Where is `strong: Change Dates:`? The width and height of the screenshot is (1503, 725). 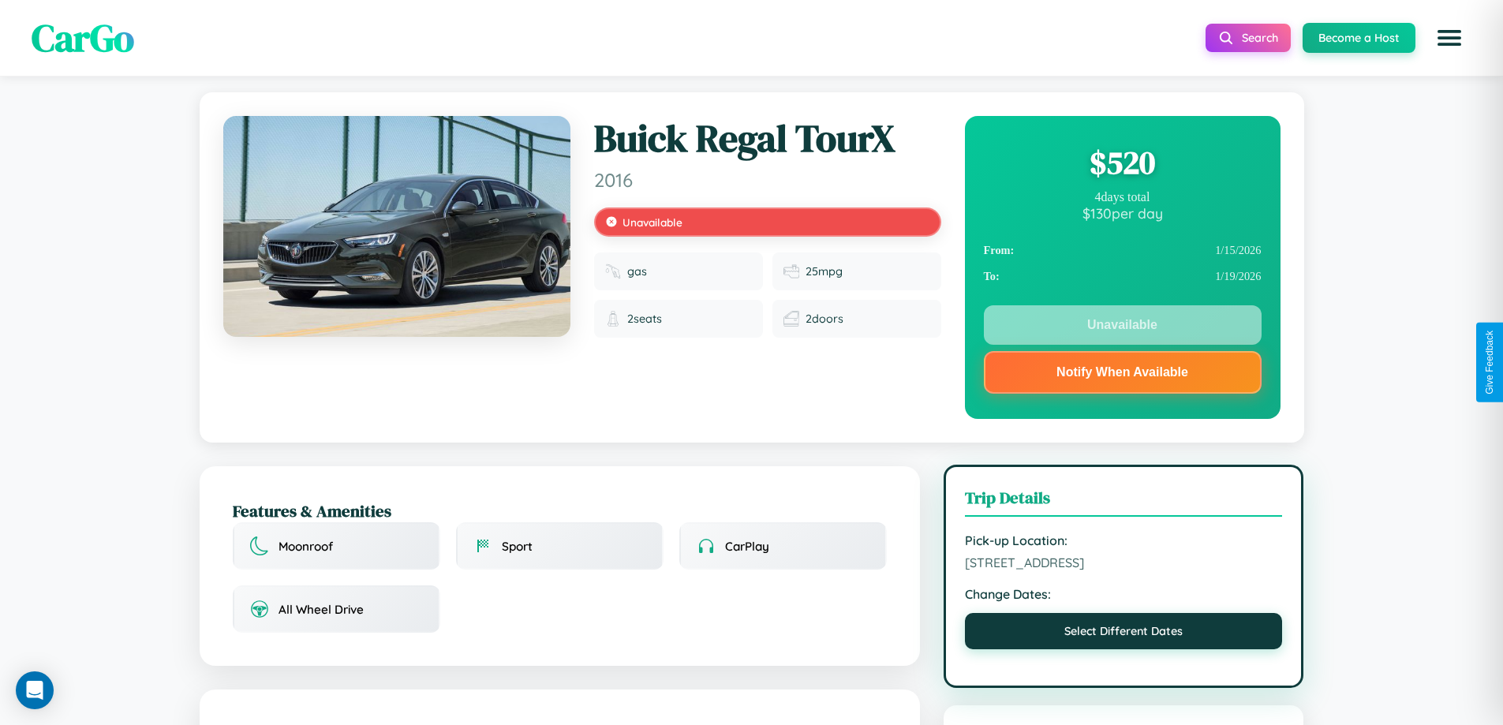 strong: Change Dates: is located at coordinates (1124, 594).